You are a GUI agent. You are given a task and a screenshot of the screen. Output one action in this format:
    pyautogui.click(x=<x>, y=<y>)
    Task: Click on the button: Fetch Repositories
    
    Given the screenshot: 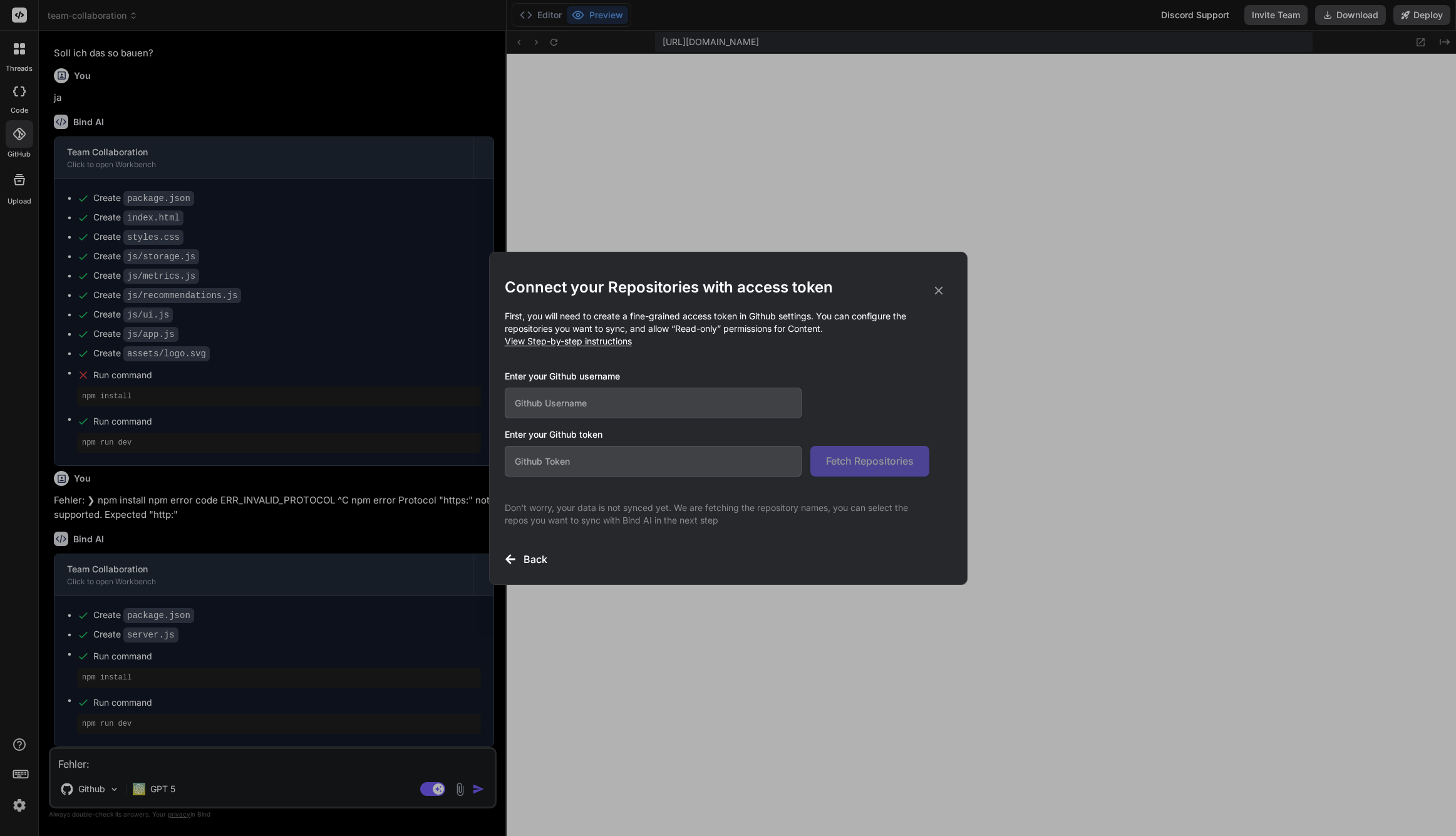 What is the action you would take?
    pyautogui.click(x=870, y=461)
    